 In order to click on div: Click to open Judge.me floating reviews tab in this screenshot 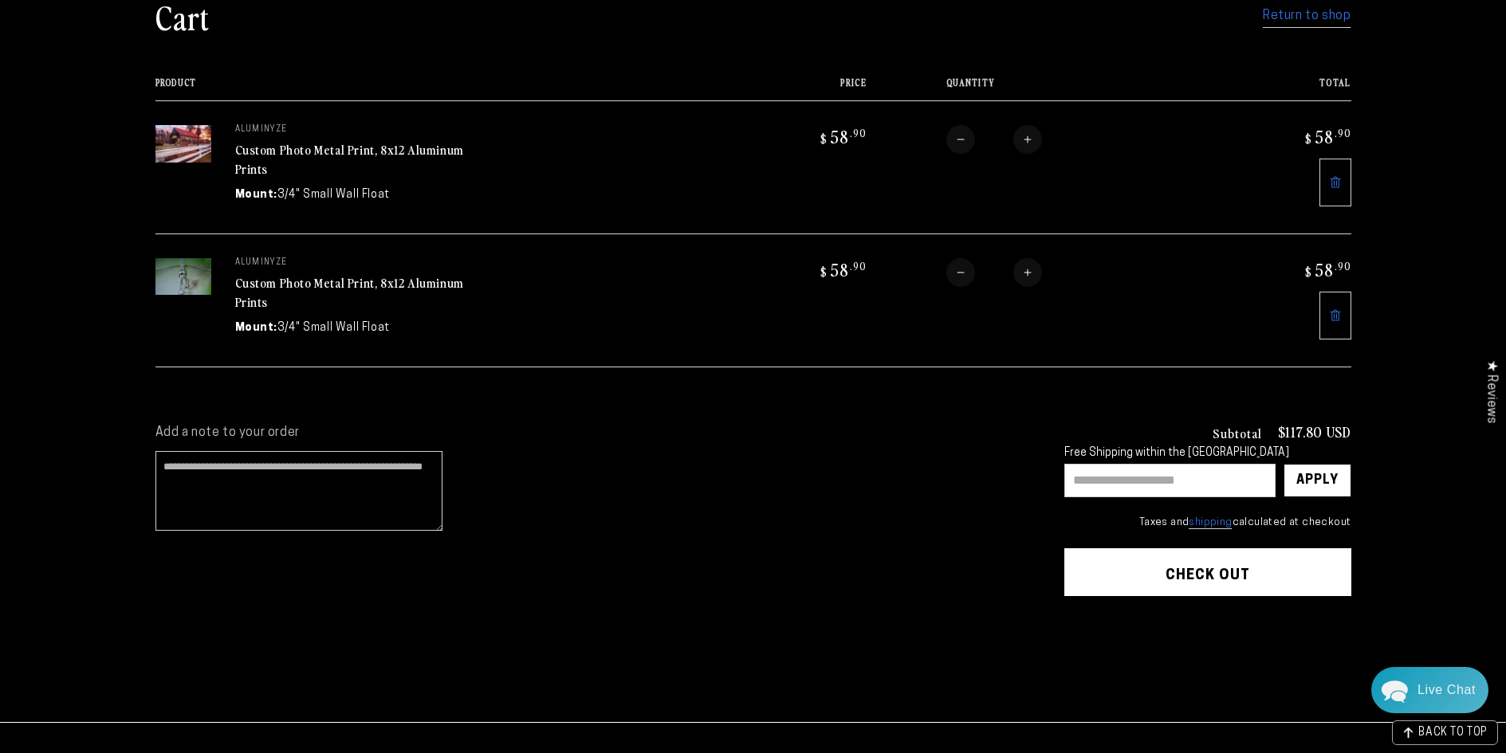, I will do `click(1490, 391)`.